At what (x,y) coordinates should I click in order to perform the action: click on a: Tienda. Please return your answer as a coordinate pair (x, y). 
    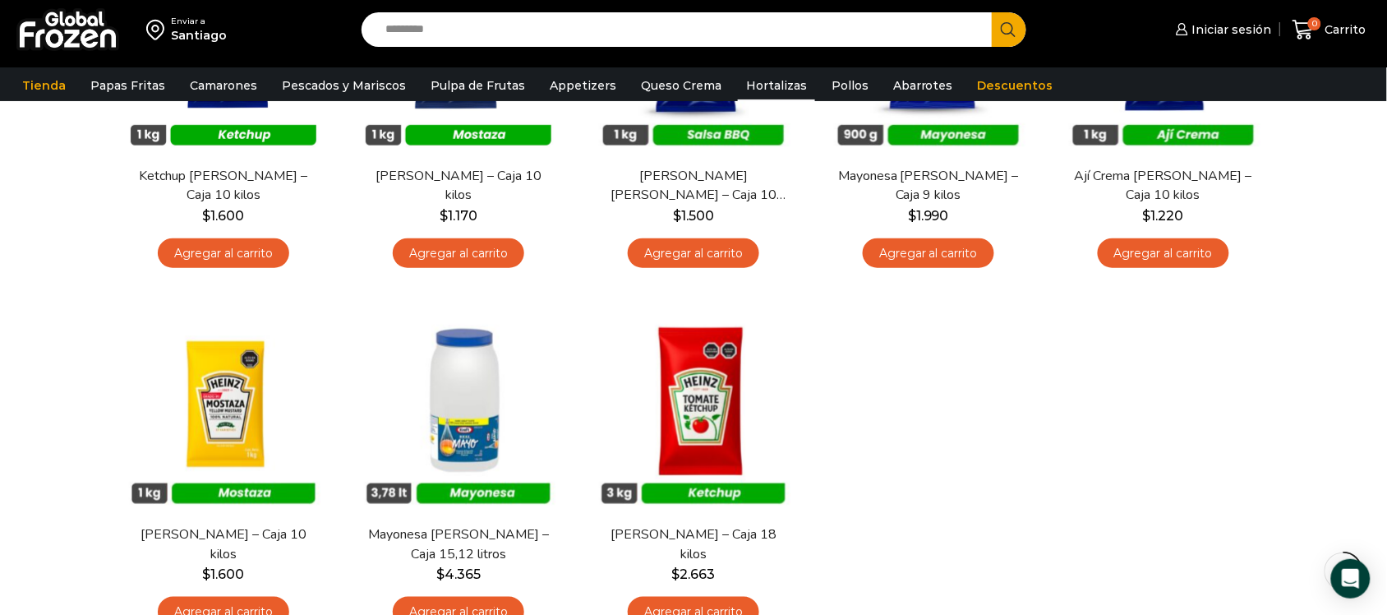
    Looking at the image, I should click on (44, 85).